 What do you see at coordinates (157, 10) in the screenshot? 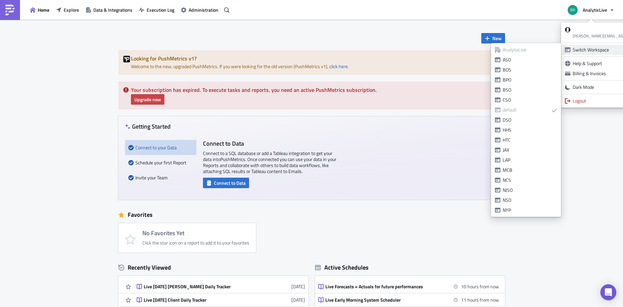
I see `button: Execution Log` at bounding box center [157, 10].